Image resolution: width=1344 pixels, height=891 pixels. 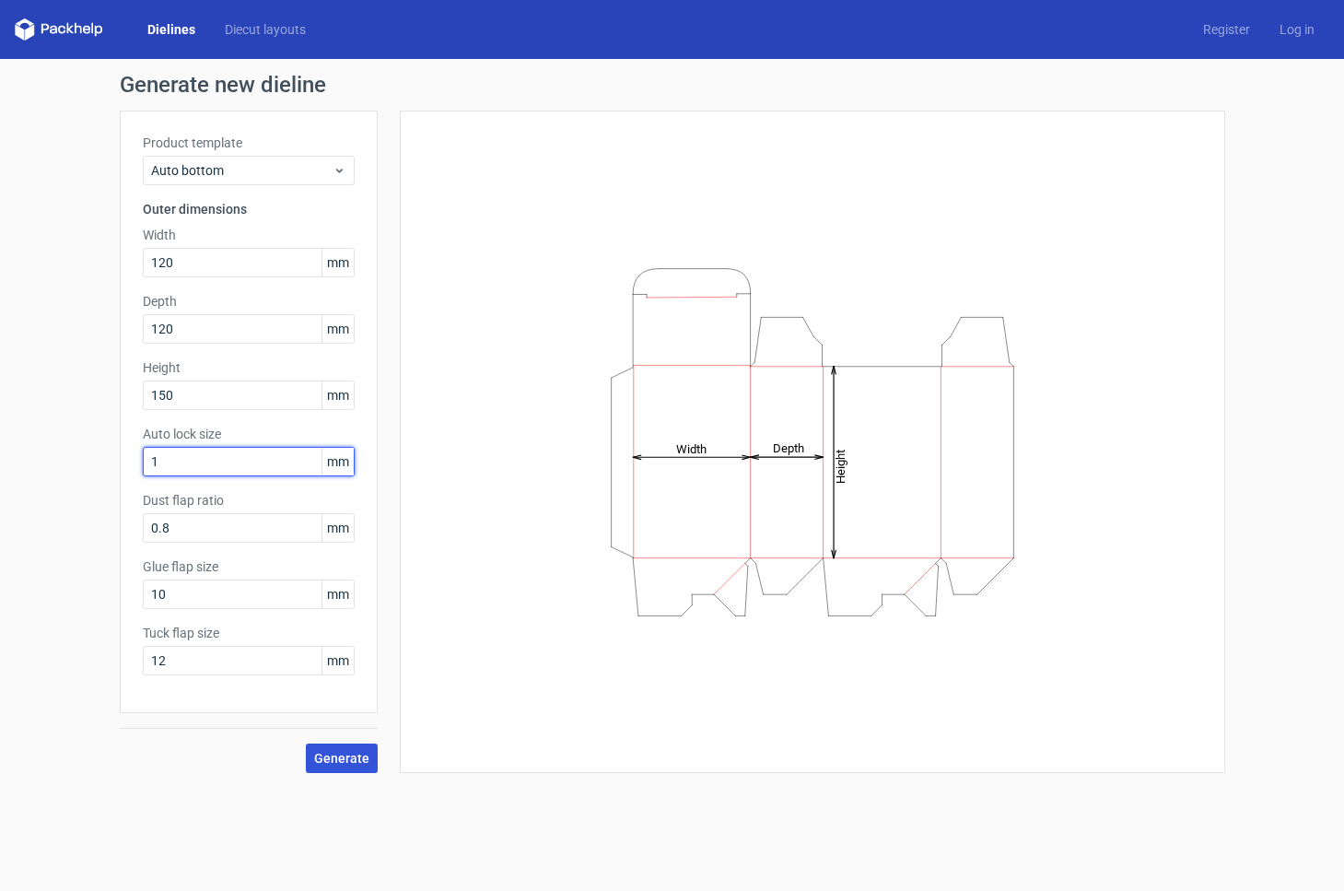 What do you see at coordinates (249, 209) in the screenshot?
I see `h3: Outer dimensions` at bounding box center [249, 209].